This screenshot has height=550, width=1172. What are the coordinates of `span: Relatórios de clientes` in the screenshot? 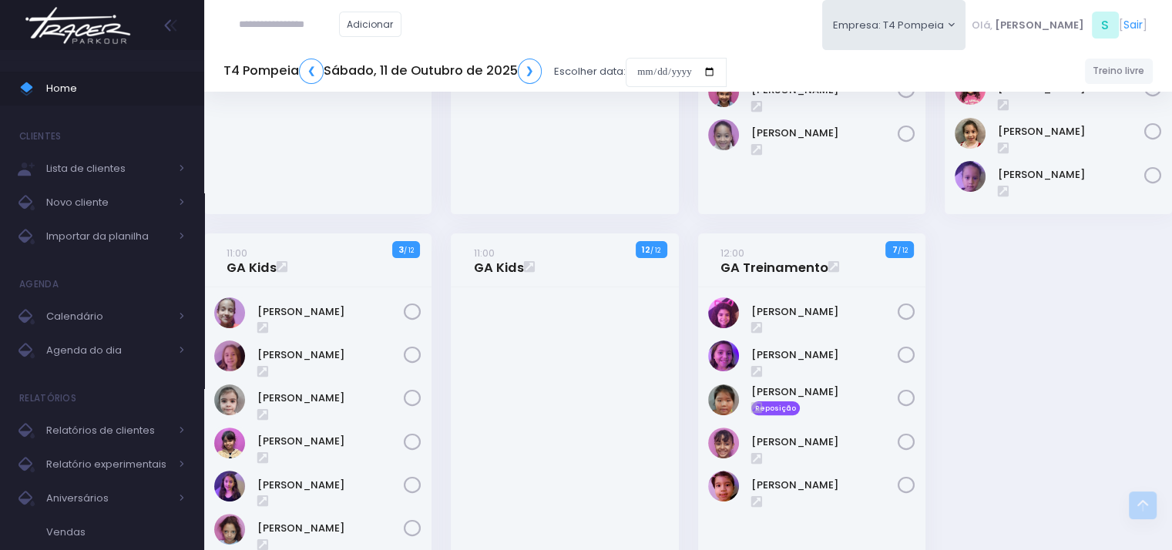 It's located at (108, 431).